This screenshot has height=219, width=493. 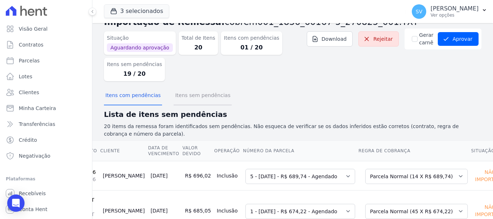 What do you see at coordinates (300, 151) in the screenshot?
I see `th: Número da Parcela` at bounding box center [300, 151].